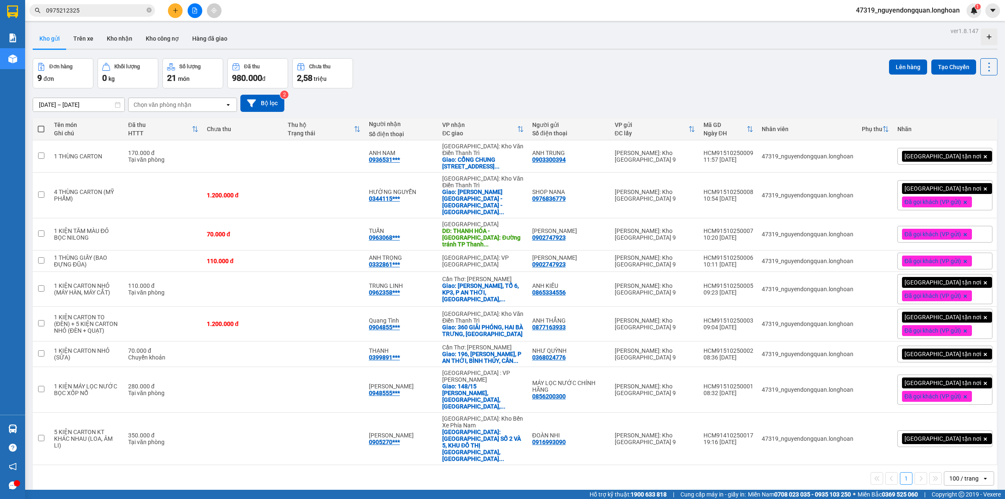  Describe the element at coordinates (569, 351) in the screenshot. I see `div: NHƯ QUỲNH` at that location.